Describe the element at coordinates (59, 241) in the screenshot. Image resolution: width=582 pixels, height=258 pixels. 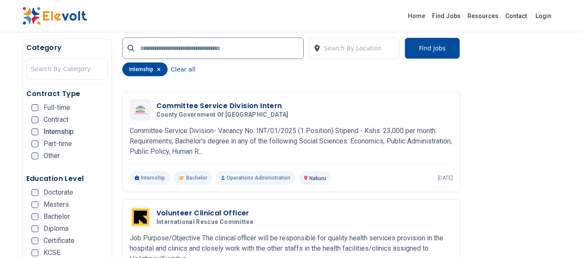
I see `span: Certificate` at that location.